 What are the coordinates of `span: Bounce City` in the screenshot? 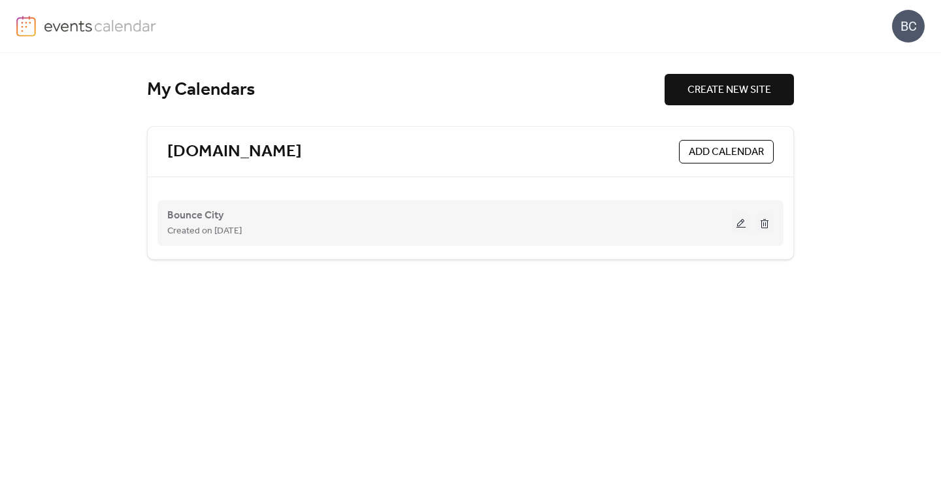 It's located at (195, 216).